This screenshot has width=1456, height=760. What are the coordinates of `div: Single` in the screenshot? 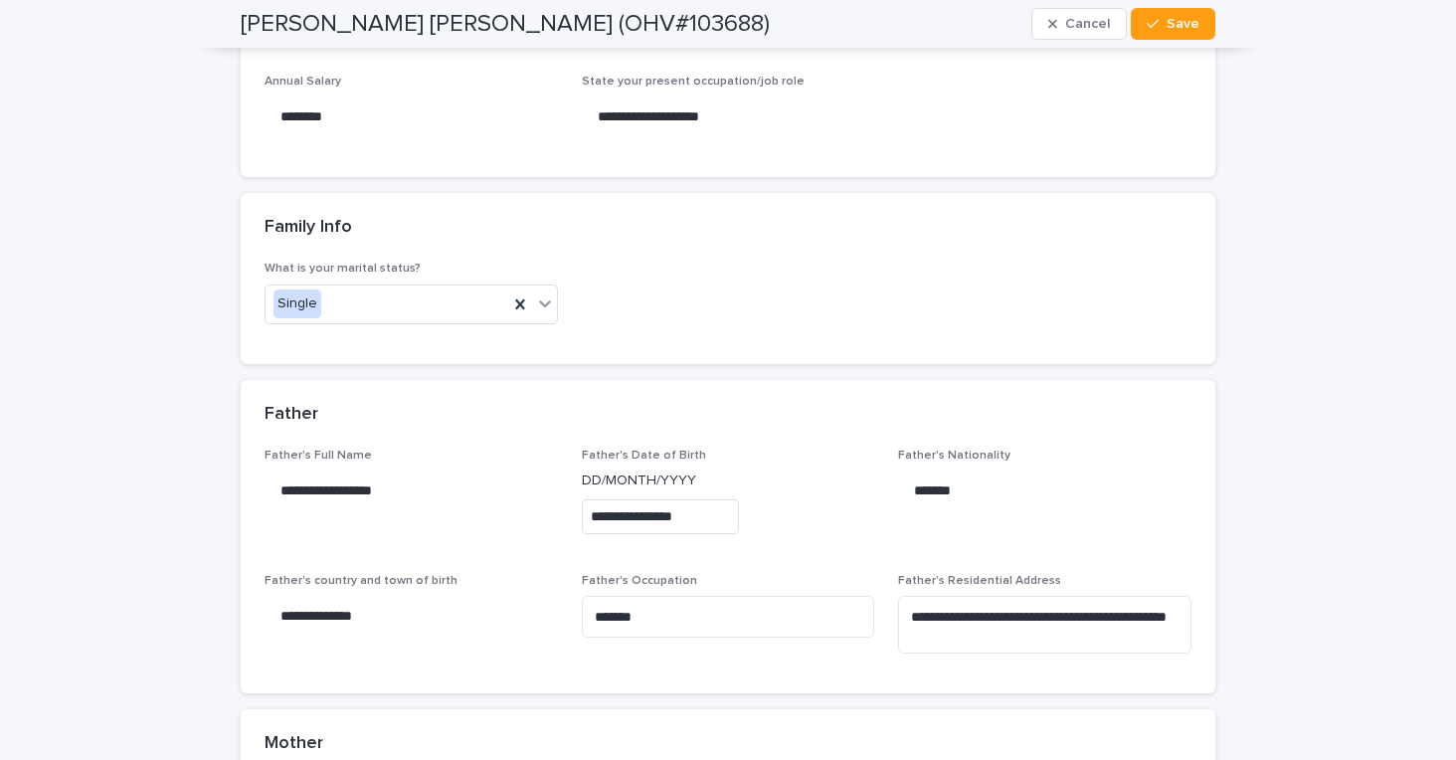 It's located at (297, 303).